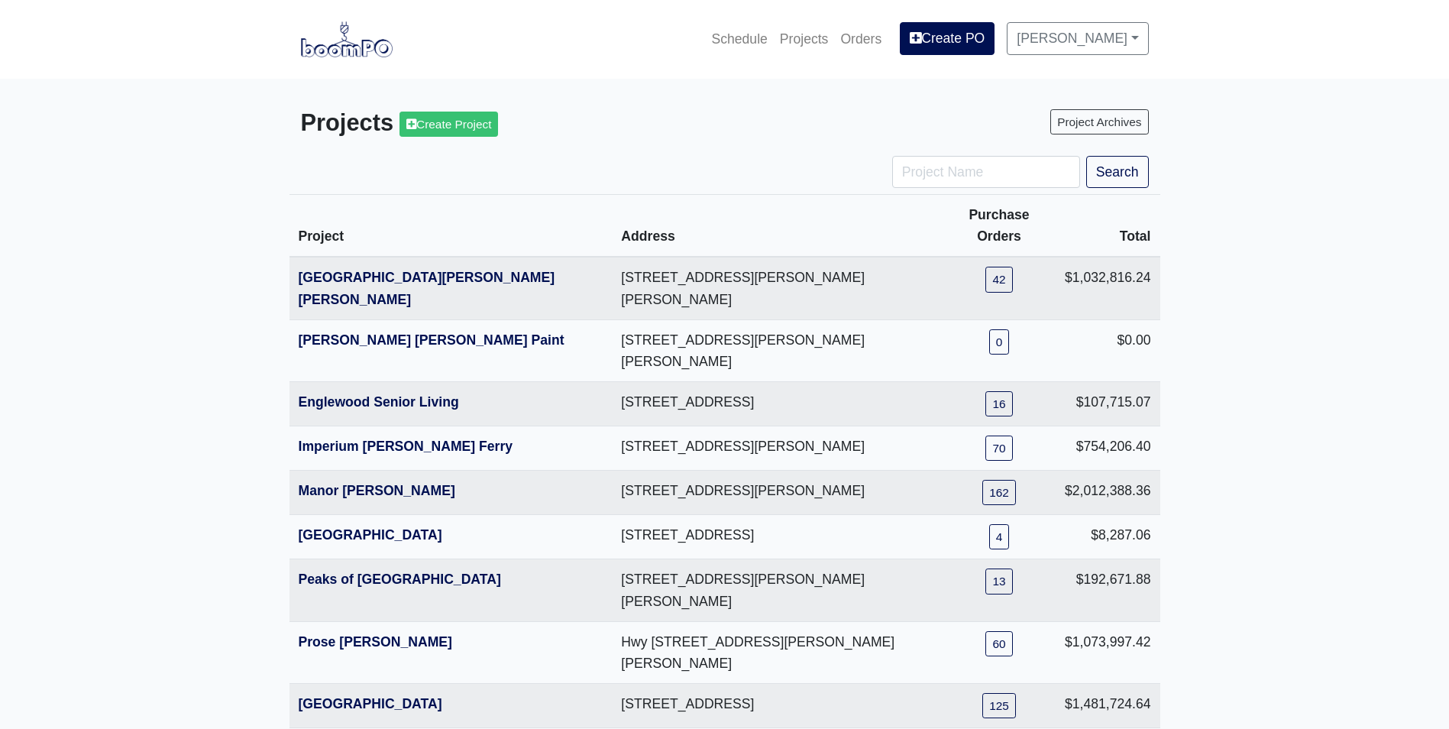  Describe the element at coordinates (507, 123) in the screenshot. I see `h3: Projects` at that location.